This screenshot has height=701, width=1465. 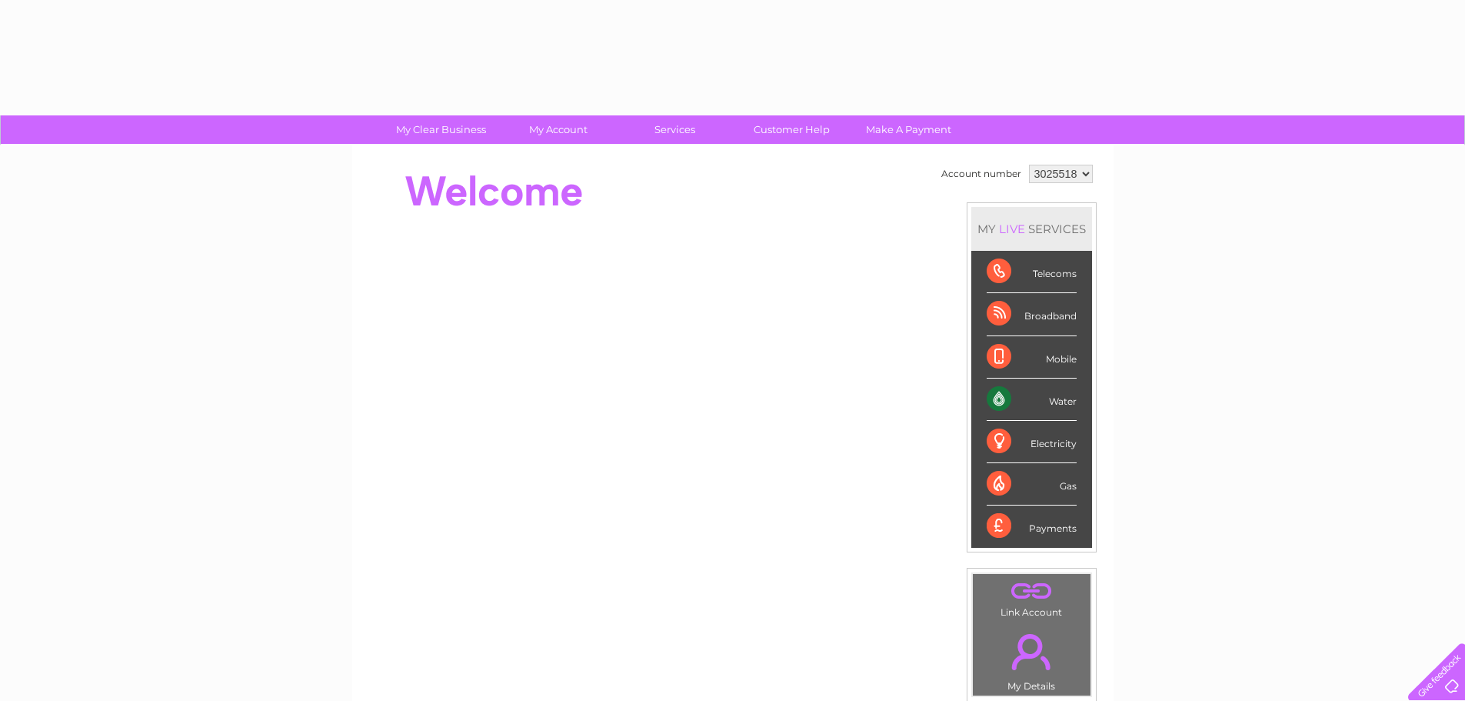 I want to click on a: Services, so click(x=675, y=129).